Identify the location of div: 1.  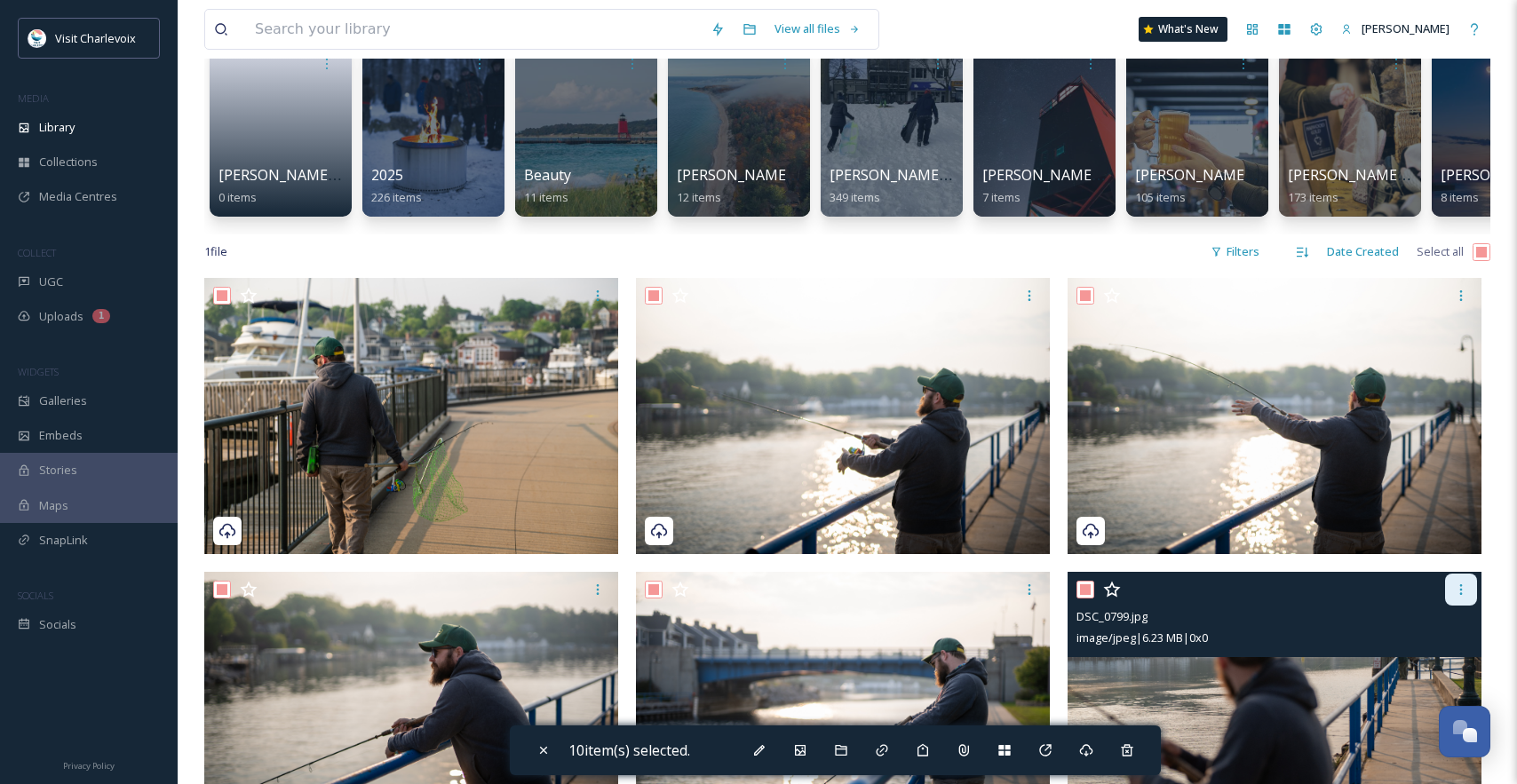
(101, 316).